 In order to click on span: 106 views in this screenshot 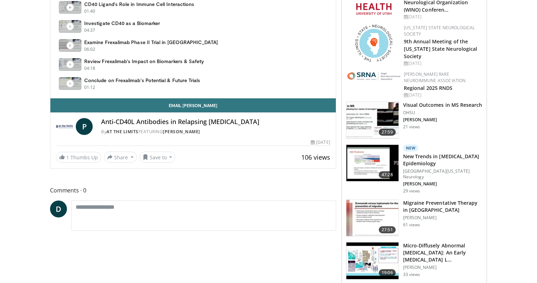, I will do `click(316, 157)`.